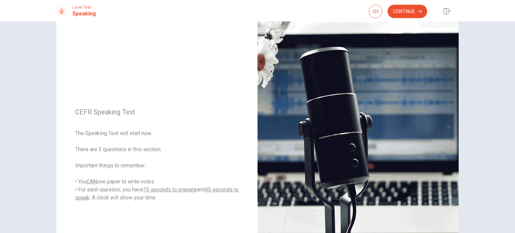 This screenshot has height=233, width=515. Describe the element at coordinates (157, 112) in the screenshot. I see `span: CEFR Speaking Test` at that location.